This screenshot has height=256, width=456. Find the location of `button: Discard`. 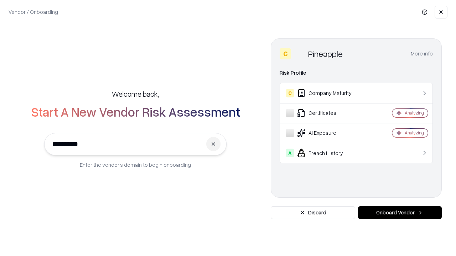

button: Discard is located at coordinates (313, 213).